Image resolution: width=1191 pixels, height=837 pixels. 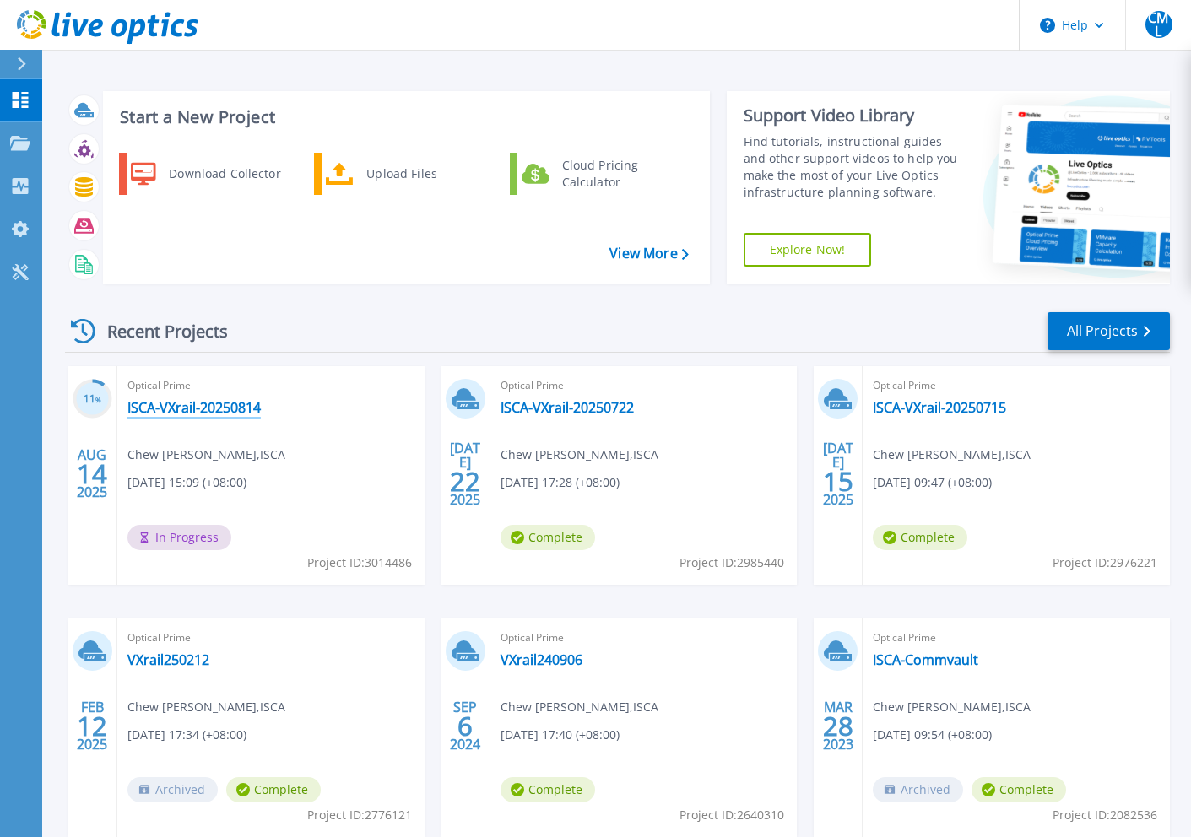 What do you see at coordinates (359, 815) in the screenshot?
I see `span: Project ID: 2776121` at bounding box center [359, 815].